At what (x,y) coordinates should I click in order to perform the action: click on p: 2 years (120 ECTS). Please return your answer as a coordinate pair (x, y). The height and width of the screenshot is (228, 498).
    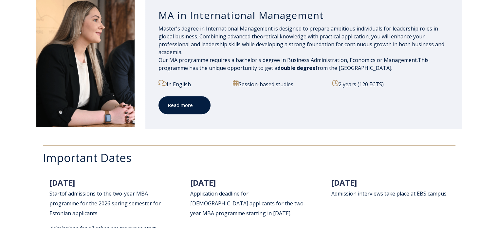
    Looking at the image, I should click on (390, 84).